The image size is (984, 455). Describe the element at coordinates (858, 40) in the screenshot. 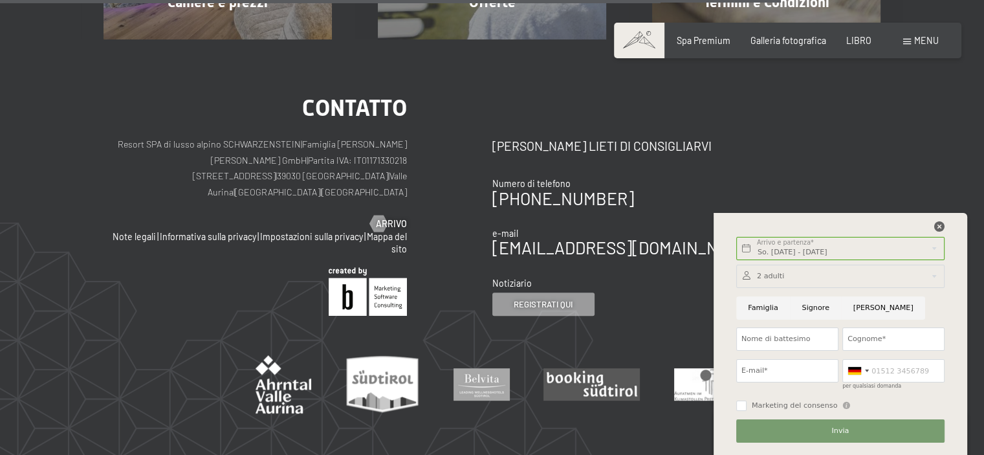

I see `a: LIBRO` at that location.